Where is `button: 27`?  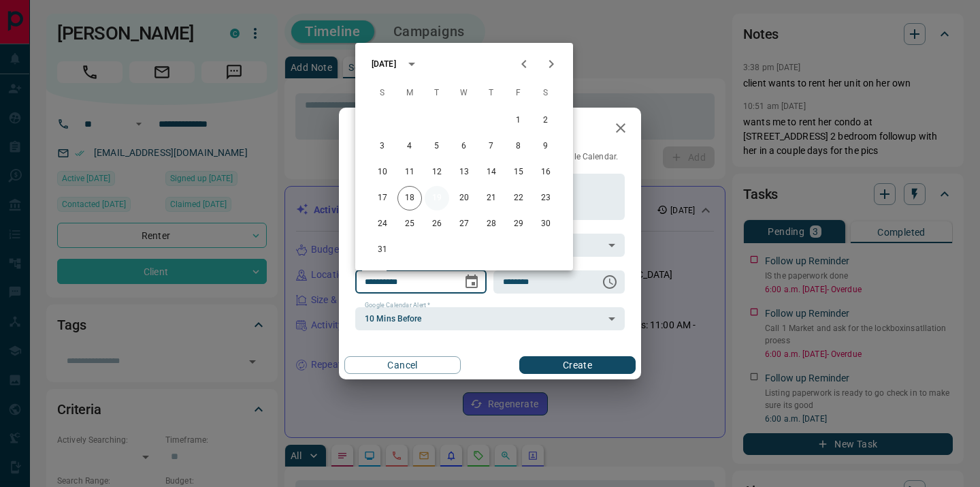 button: 27 is located at coordinates (464, 224).